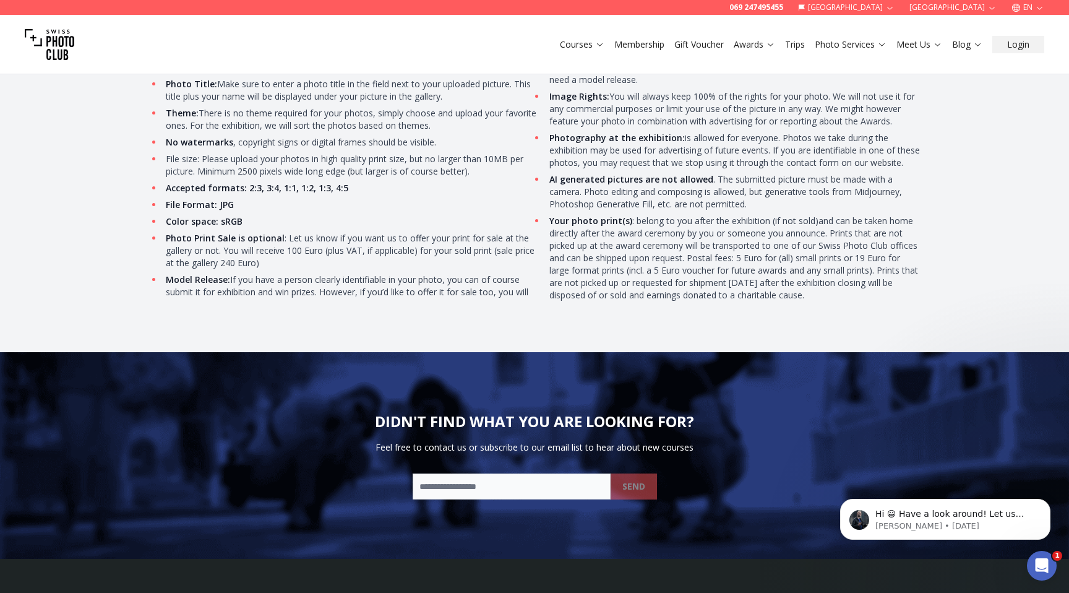 The image size is (1069, 593). What do you see at coordinates (134, 53) in the screenshot?
I see `p: Message from Osan, sent 1d ago` at bounding box center [134, 53].